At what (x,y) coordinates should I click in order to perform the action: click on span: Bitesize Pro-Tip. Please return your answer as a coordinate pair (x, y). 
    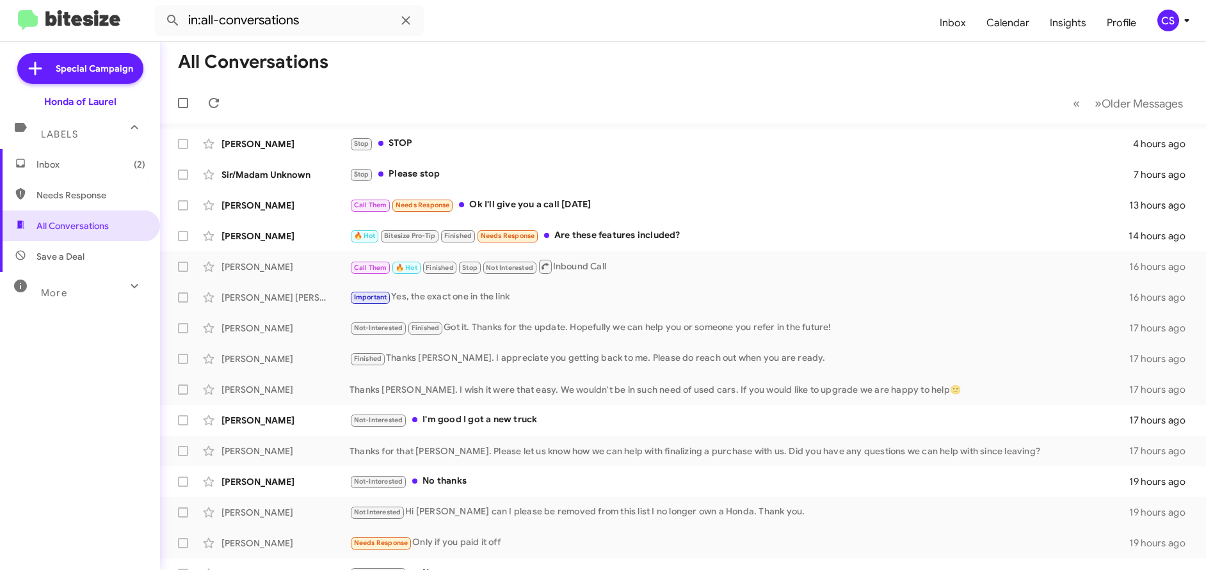
    Looking at the image, I should click on (410, 235).